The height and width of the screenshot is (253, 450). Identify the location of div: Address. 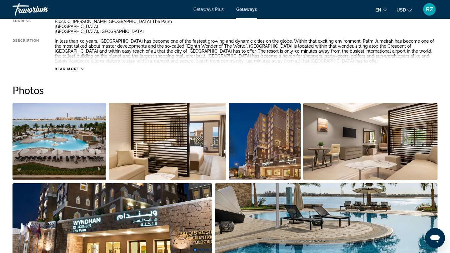
(26, 27).